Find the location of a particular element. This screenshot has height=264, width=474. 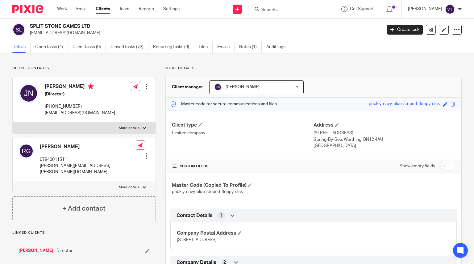

h3: Client manager is located at coordinates (187, 87).